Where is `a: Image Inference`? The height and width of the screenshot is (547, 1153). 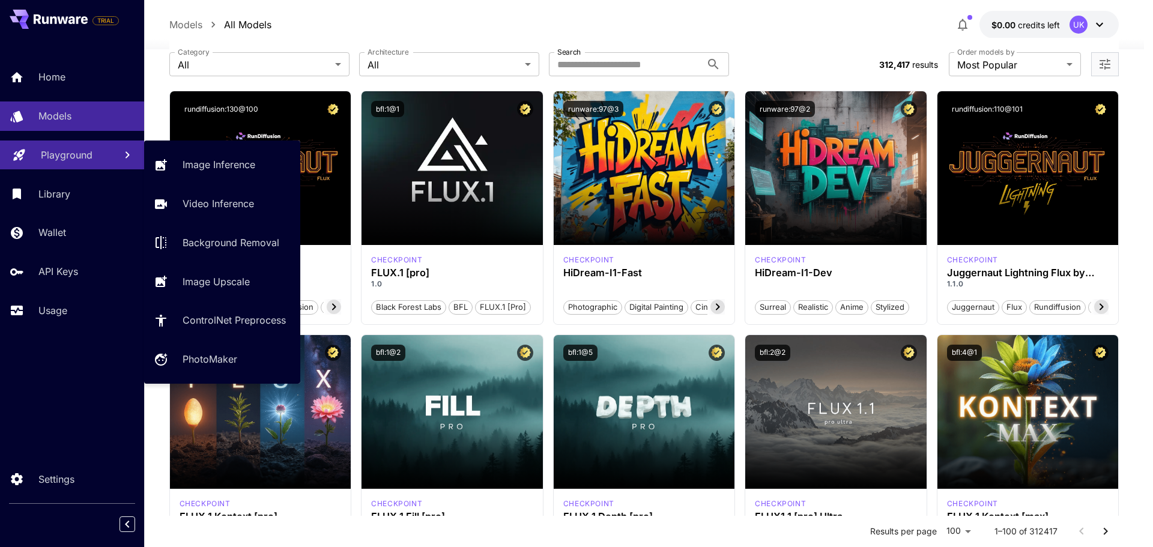
a: Image Inference is located at coordinates (222, 165).